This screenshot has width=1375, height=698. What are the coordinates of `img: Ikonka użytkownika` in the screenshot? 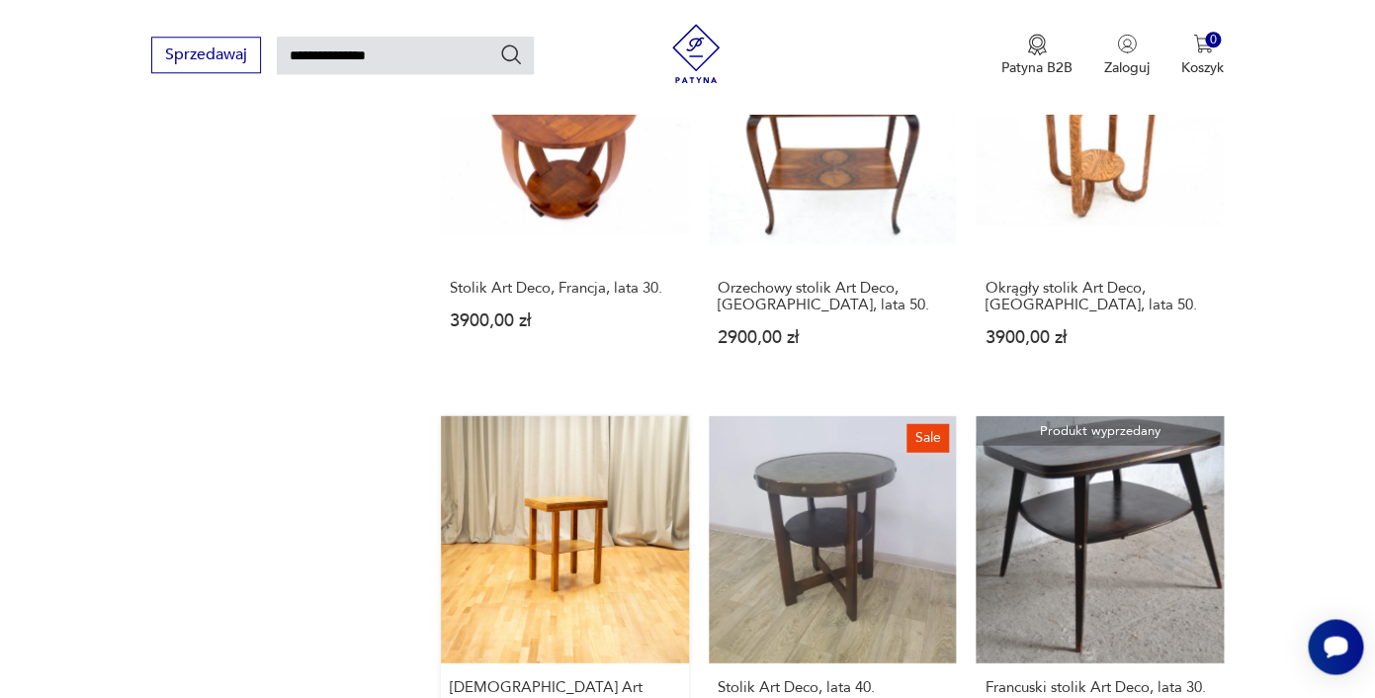 It's located at (1127, 43).